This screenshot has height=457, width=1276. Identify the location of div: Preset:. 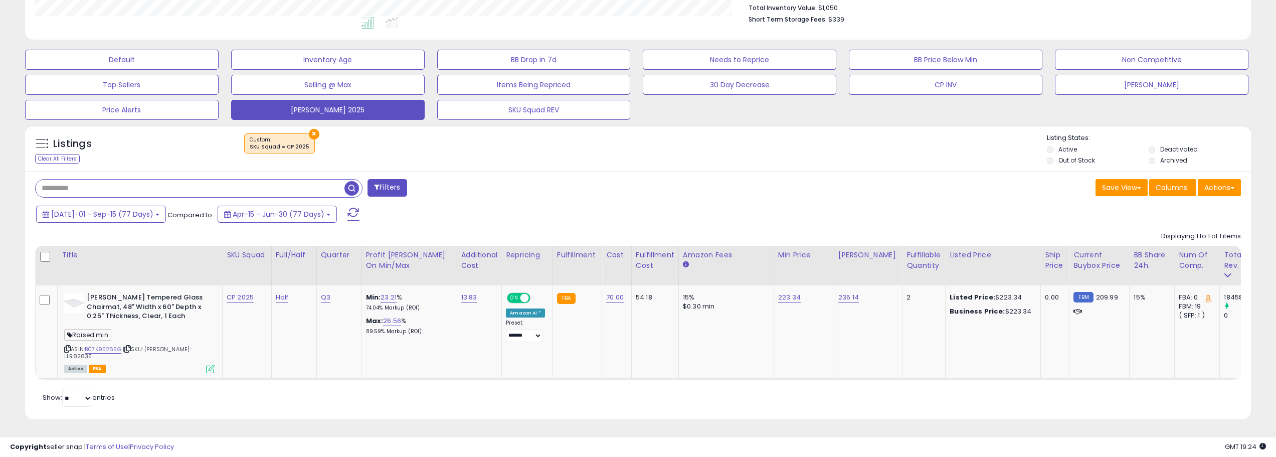
(525, 330).